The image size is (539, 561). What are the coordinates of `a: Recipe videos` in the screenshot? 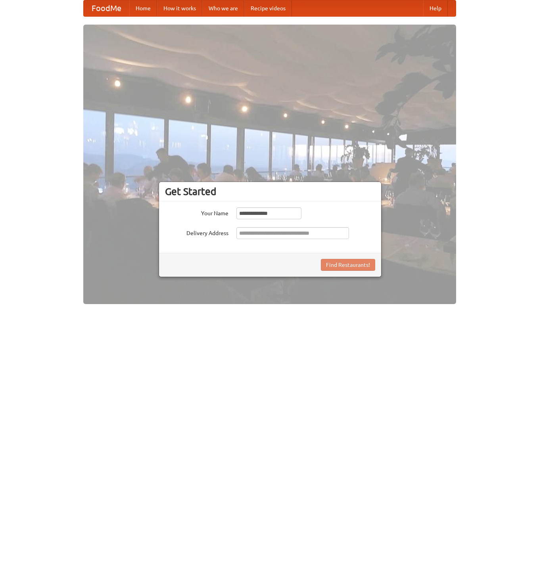 It's located at (268, 8).